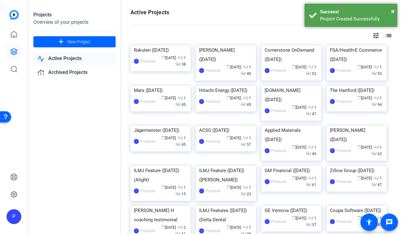  I want to click on div: Success!, so click(356, 12).